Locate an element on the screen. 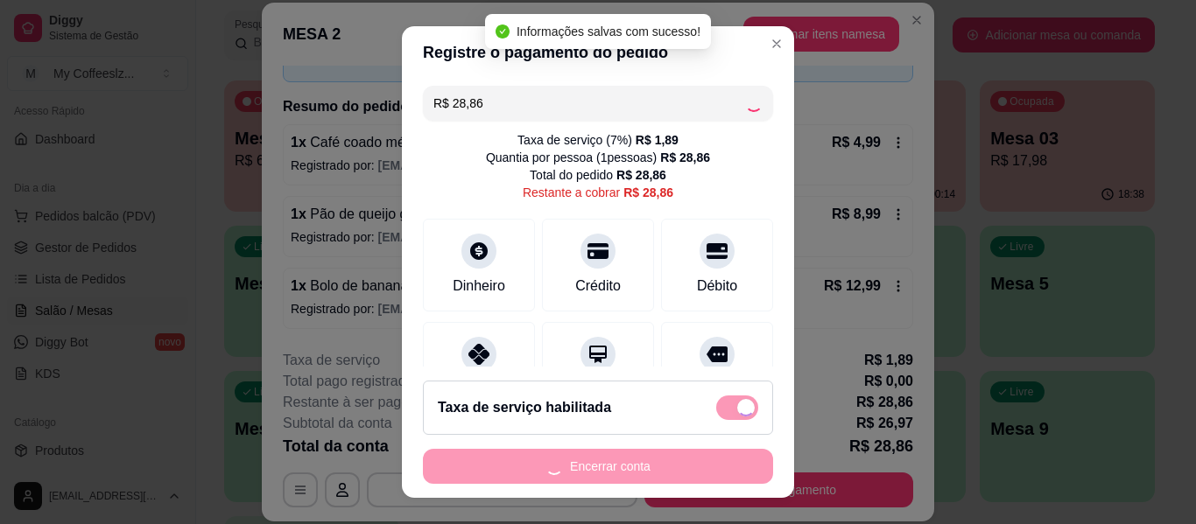 The width and height of the screenshot is (1196, 524). div: R$ 1,89 is located at coordinates (656, 140).